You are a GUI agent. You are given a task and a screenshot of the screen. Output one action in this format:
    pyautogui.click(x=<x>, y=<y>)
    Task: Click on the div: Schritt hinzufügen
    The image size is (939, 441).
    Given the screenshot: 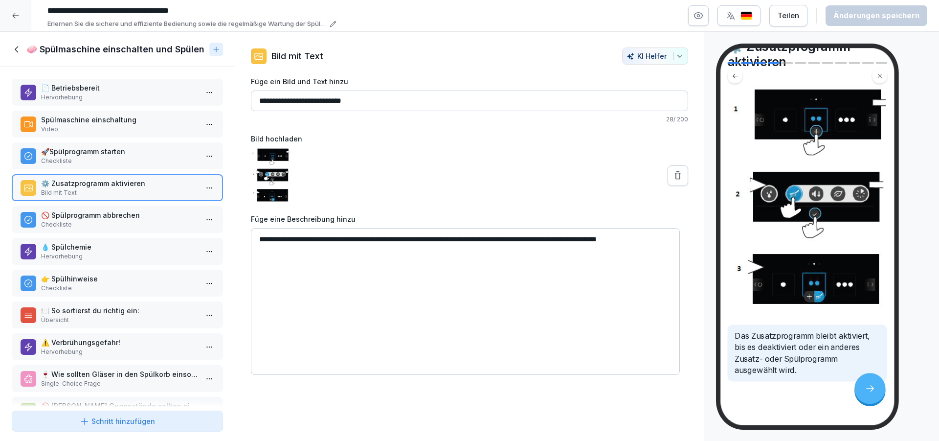 What is the action you would take?
    pyautogui.click(x=117, y=421)
    